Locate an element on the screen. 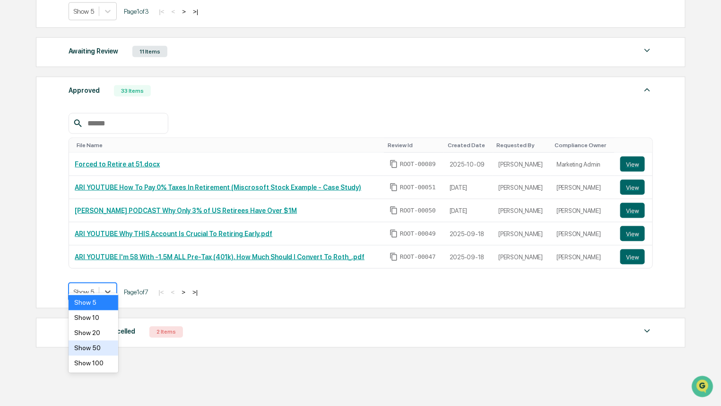 The height and width of the screenshot is (406, 721). span: Preclearance is located at coordinates (40, 123).